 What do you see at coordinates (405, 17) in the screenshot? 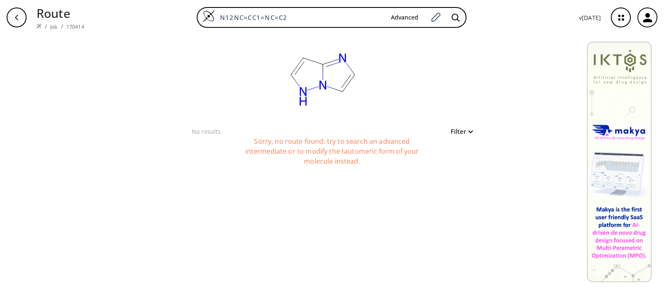
I see `button: Advanced` at bounding box center [405, 17].